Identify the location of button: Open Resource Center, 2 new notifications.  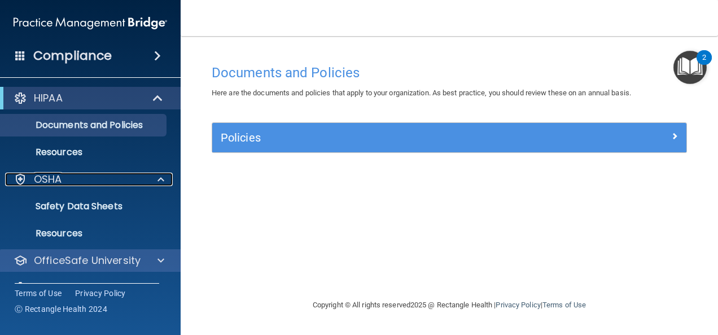
(690, 67).